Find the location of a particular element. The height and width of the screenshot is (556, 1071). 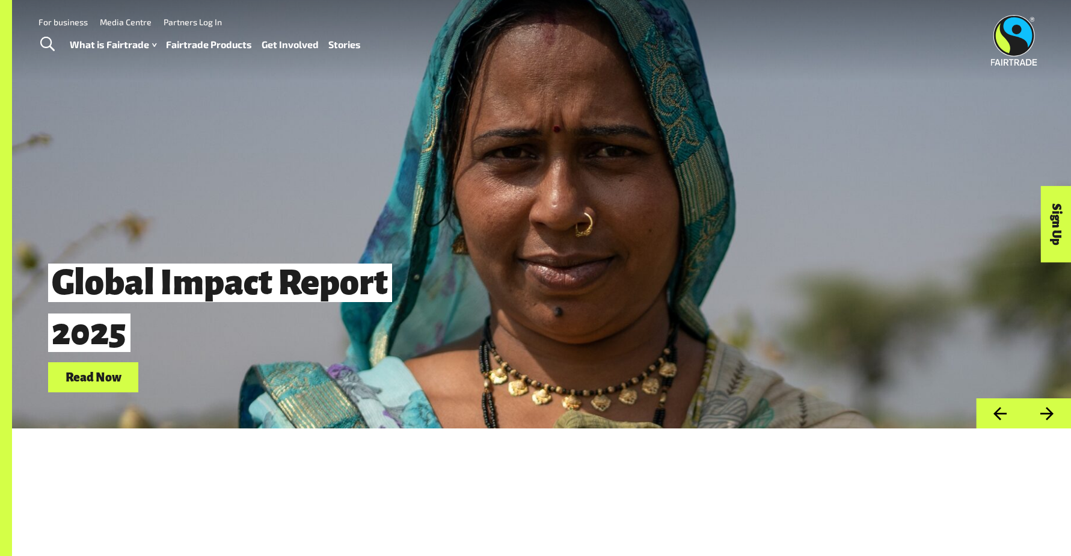

span: Global Impact Report 2025 is located at coordinates (220, 307).